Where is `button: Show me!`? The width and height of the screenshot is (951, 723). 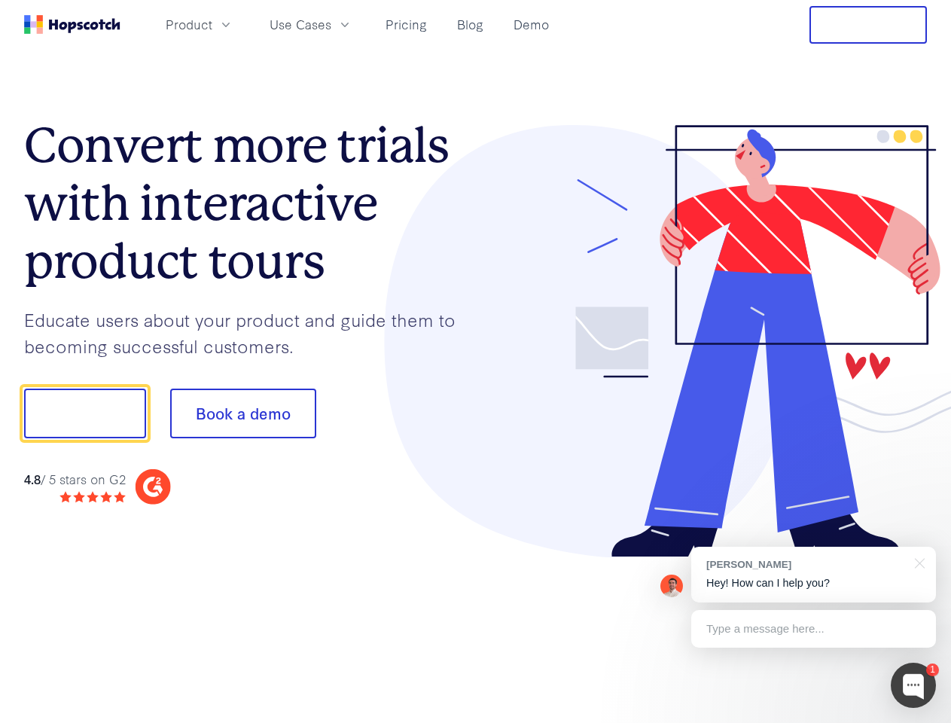 button: Show me! is located at coordinates (85, 413).